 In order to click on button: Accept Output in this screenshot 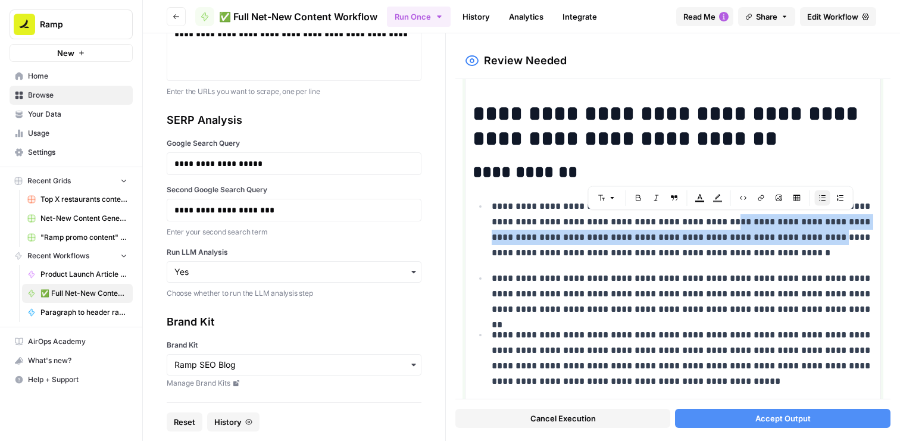, I will do `click(783, 419)`.